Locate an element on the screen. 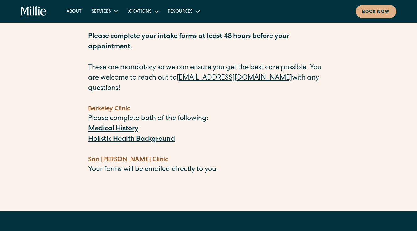 Image resolution: width=417 pixels, height=231 pixels. div: Book now is located at coordinates (376, 12).